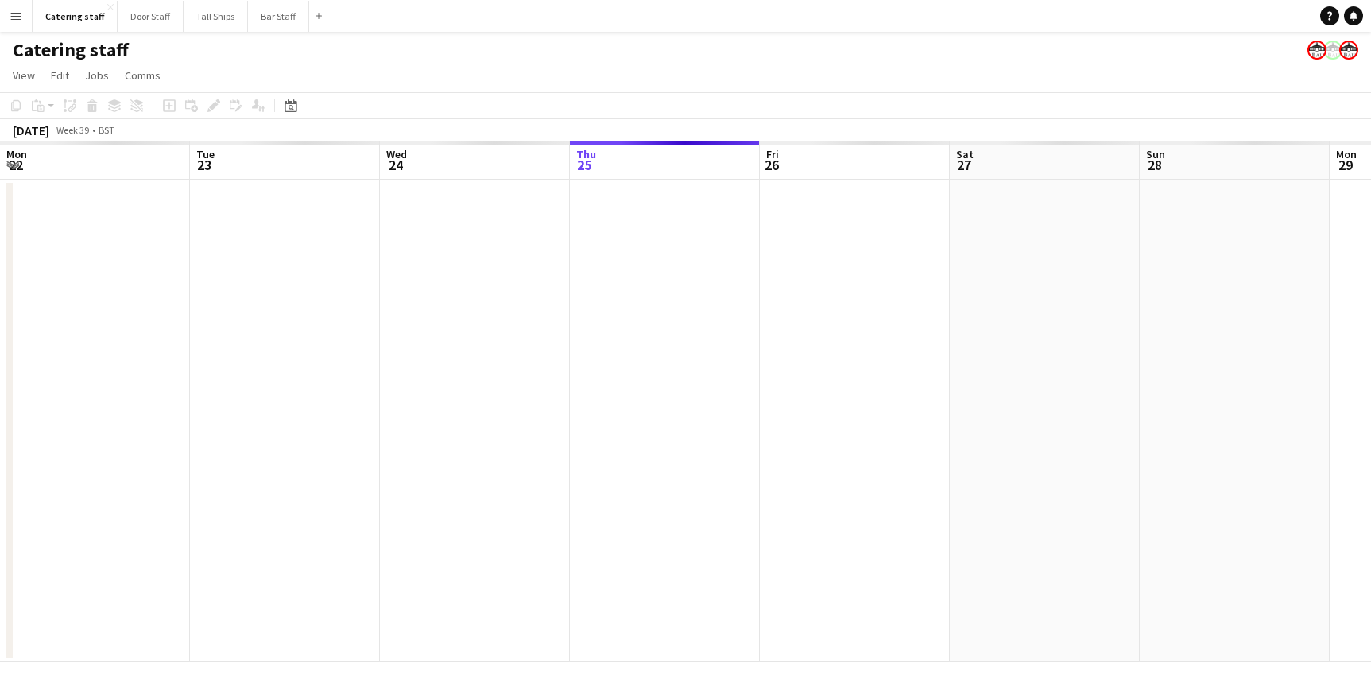 The width and height of the screenshot is (1371, 689). I want to click on span: View, so click(24, 76).